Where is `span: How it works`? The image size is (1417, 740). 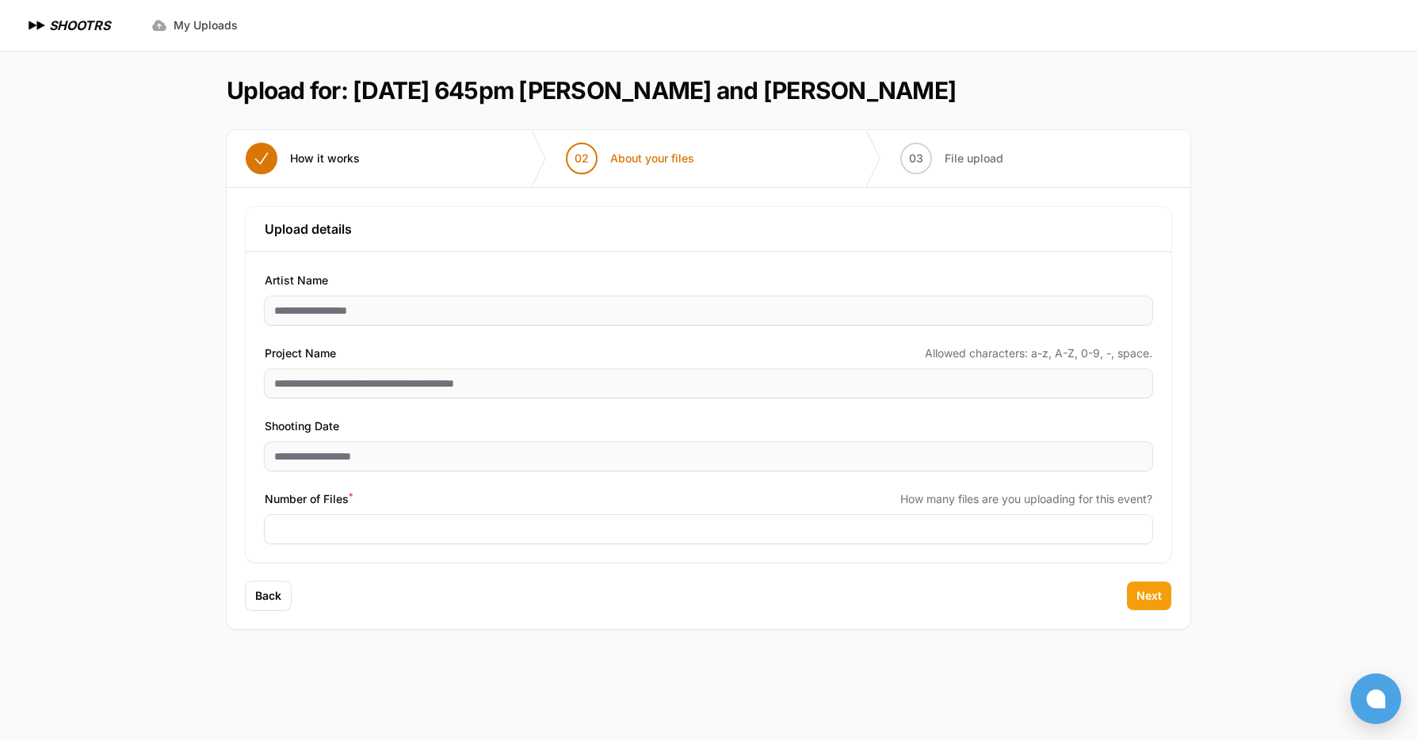 span: How it works is located at coordinates (325, 158).